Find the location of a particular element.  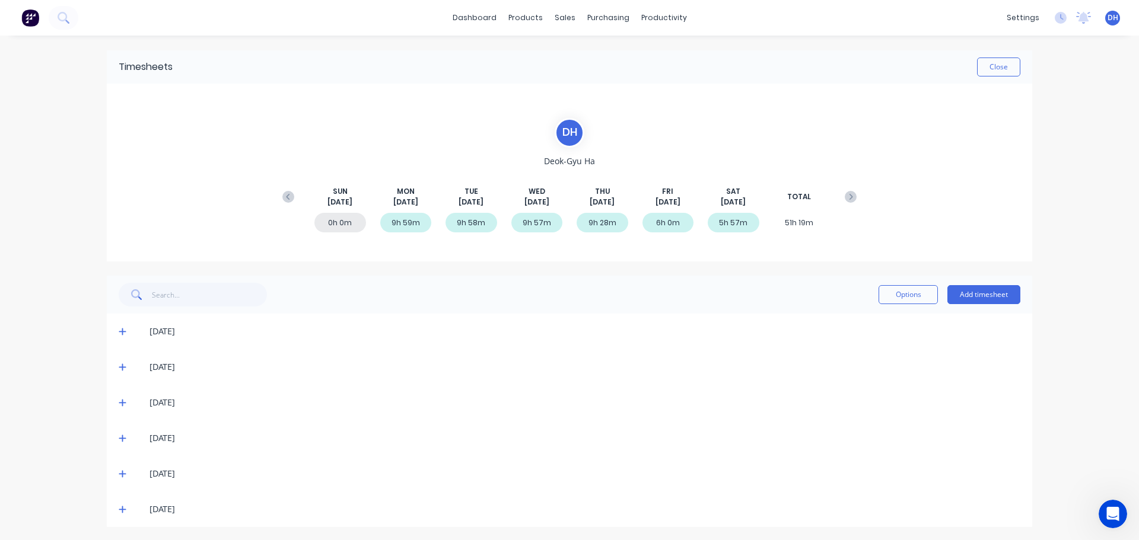

div: 9h 57m is located at coordinates (537, 222).